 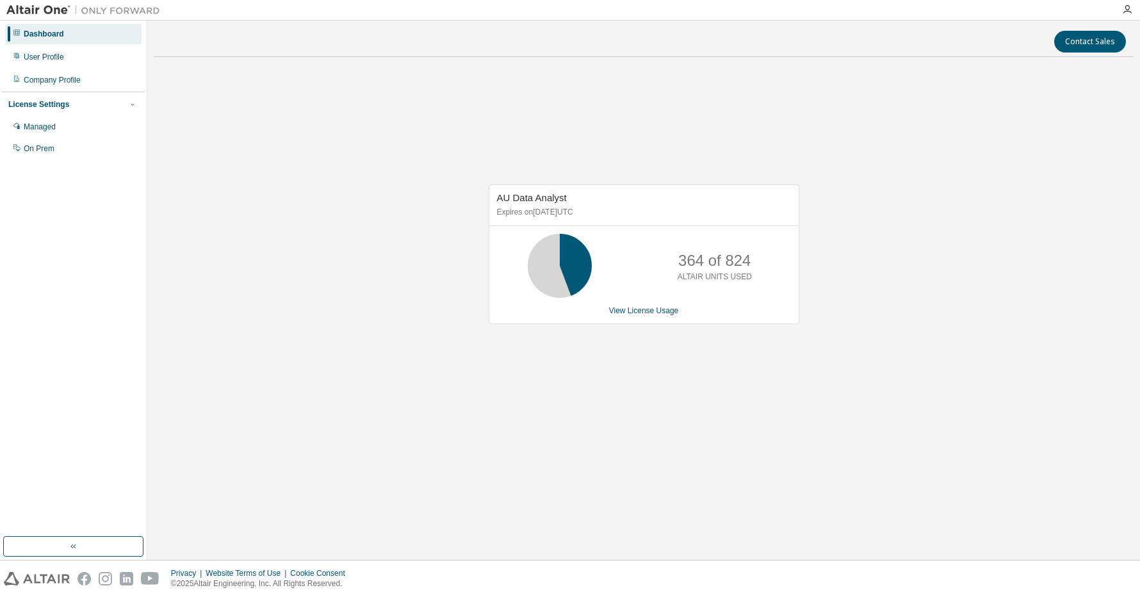 I want to click on img: Altair One, so click(x=86, y=10).